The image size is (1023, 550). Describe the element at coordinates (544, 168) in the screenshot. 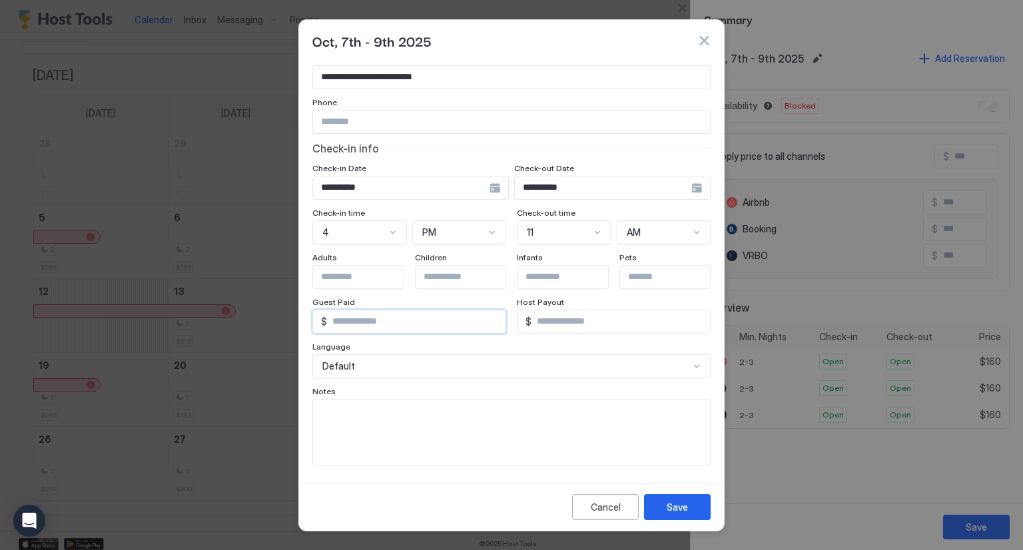

I see `span: Check-out Date` at that location.